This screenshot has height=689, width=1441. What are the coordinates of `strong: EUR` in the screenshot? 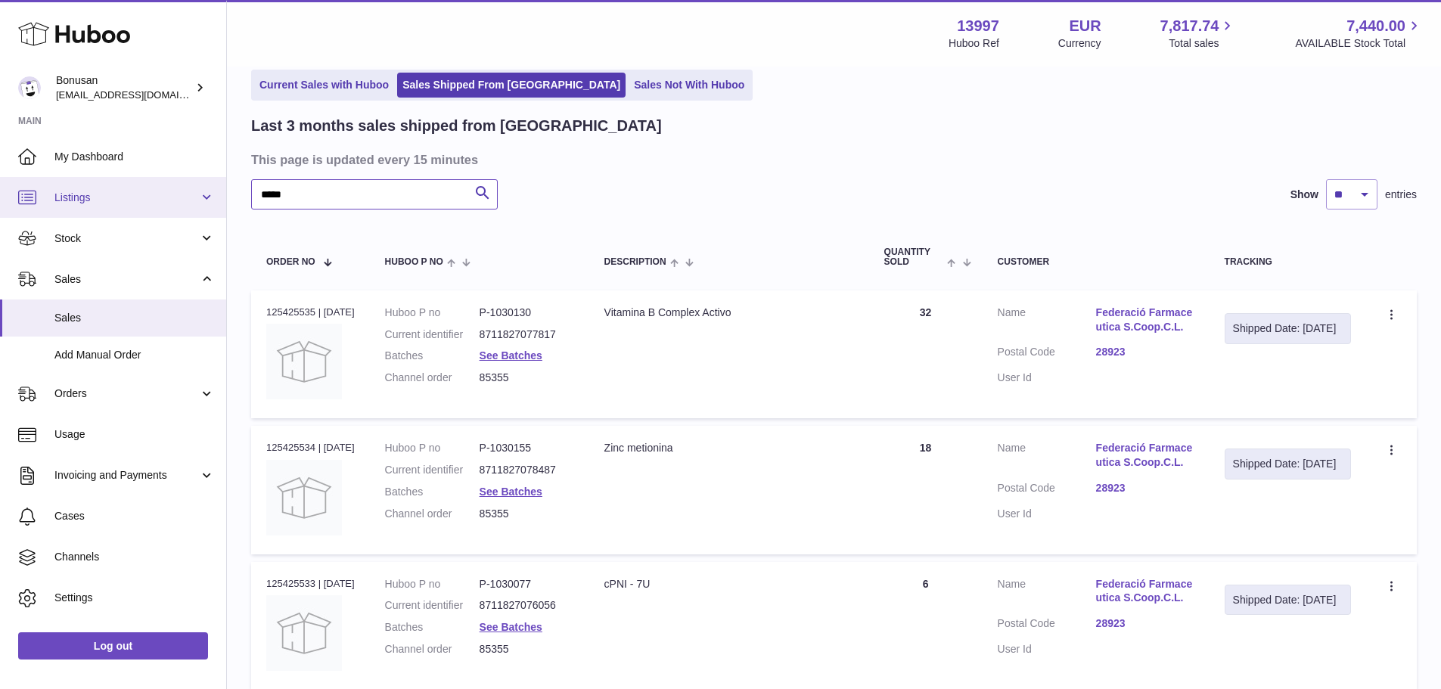 It's located at (1085, 26).